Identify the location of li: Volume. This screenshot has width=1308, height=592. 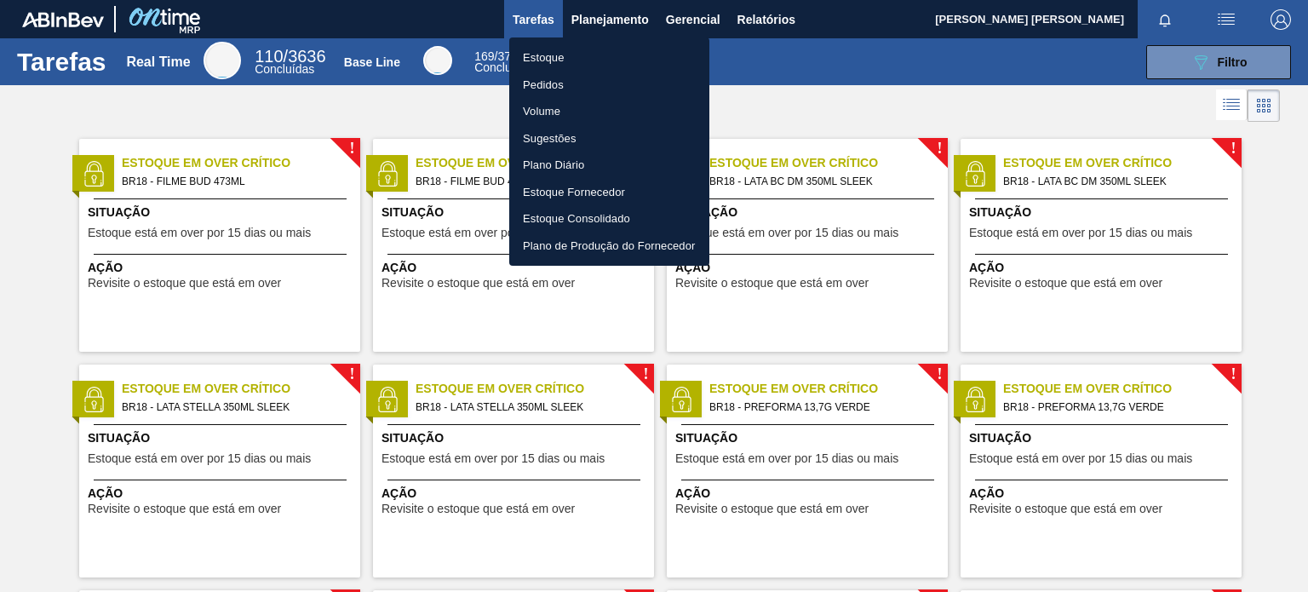
(609, 112).